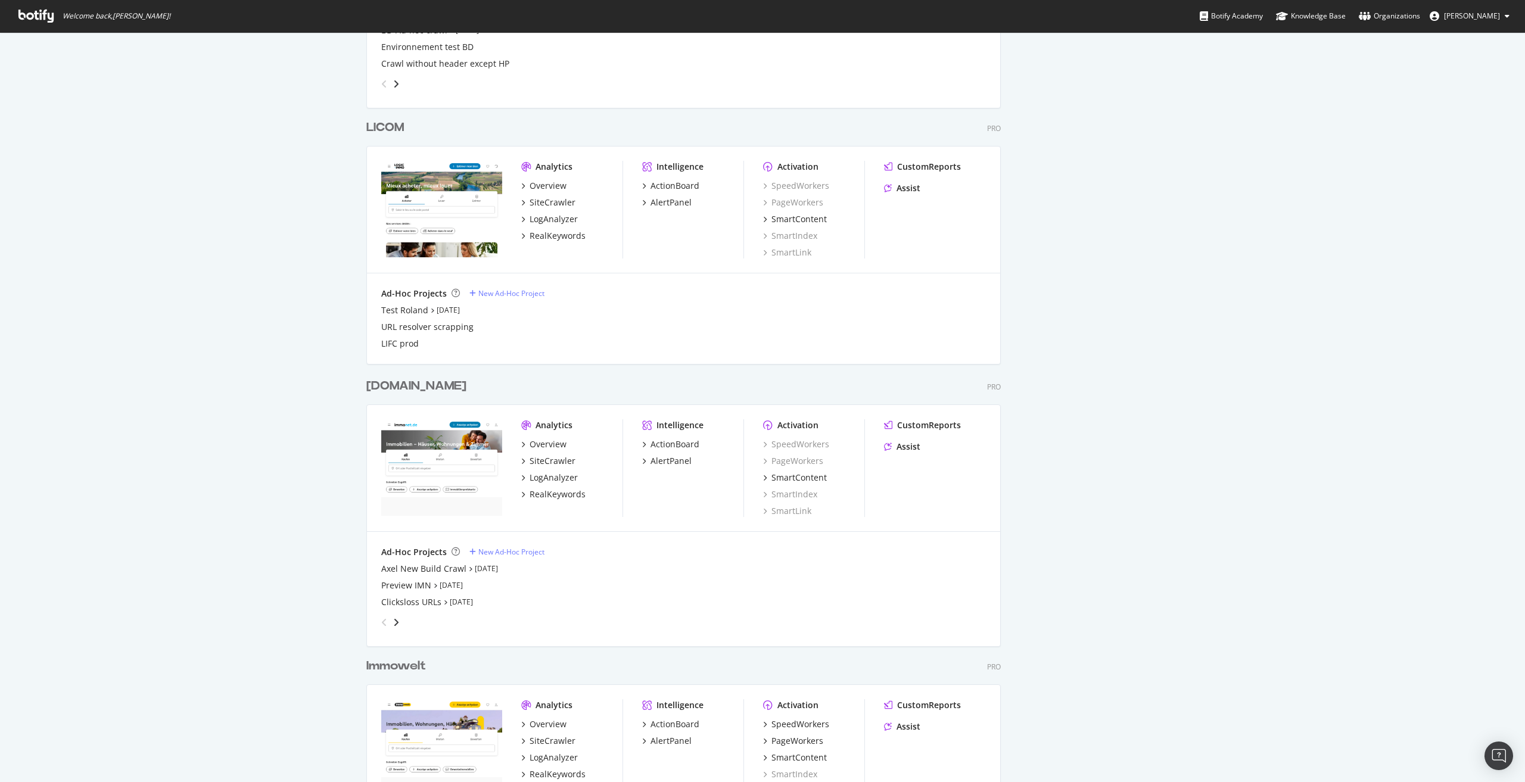  I want to click on div: LIFC prod, so click(400, 344).